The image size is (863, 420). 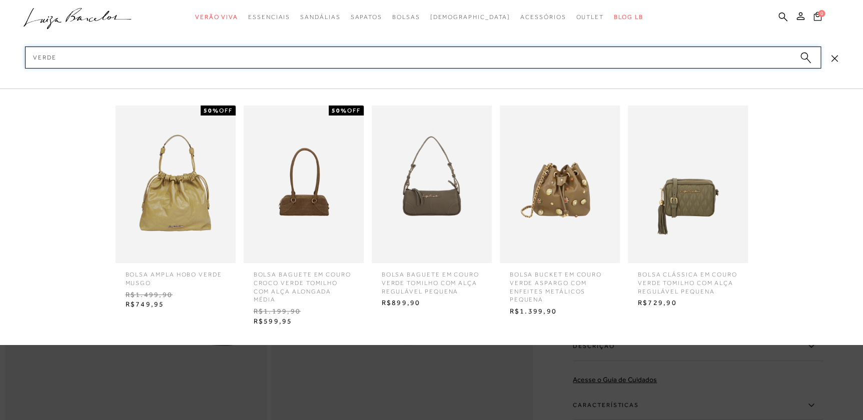 I want to click on img: BOLSA AMPLA HOBO VERDE MUSGO, so click(x=176, y=184).